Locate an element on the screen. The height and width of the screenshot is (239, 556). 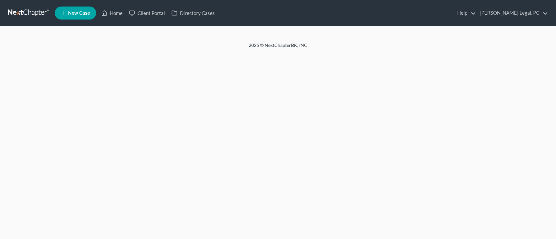
div: 2025 © NextChapterBK, INC is located at coordinates (278, 48).